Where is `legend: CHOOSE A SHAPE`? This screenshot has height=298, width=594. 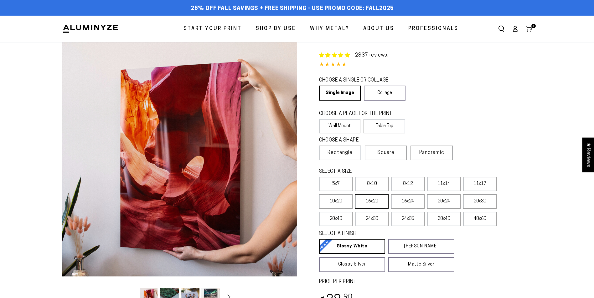
legend: CHOOSE A SHAPE is located at coordinates (360, 140).